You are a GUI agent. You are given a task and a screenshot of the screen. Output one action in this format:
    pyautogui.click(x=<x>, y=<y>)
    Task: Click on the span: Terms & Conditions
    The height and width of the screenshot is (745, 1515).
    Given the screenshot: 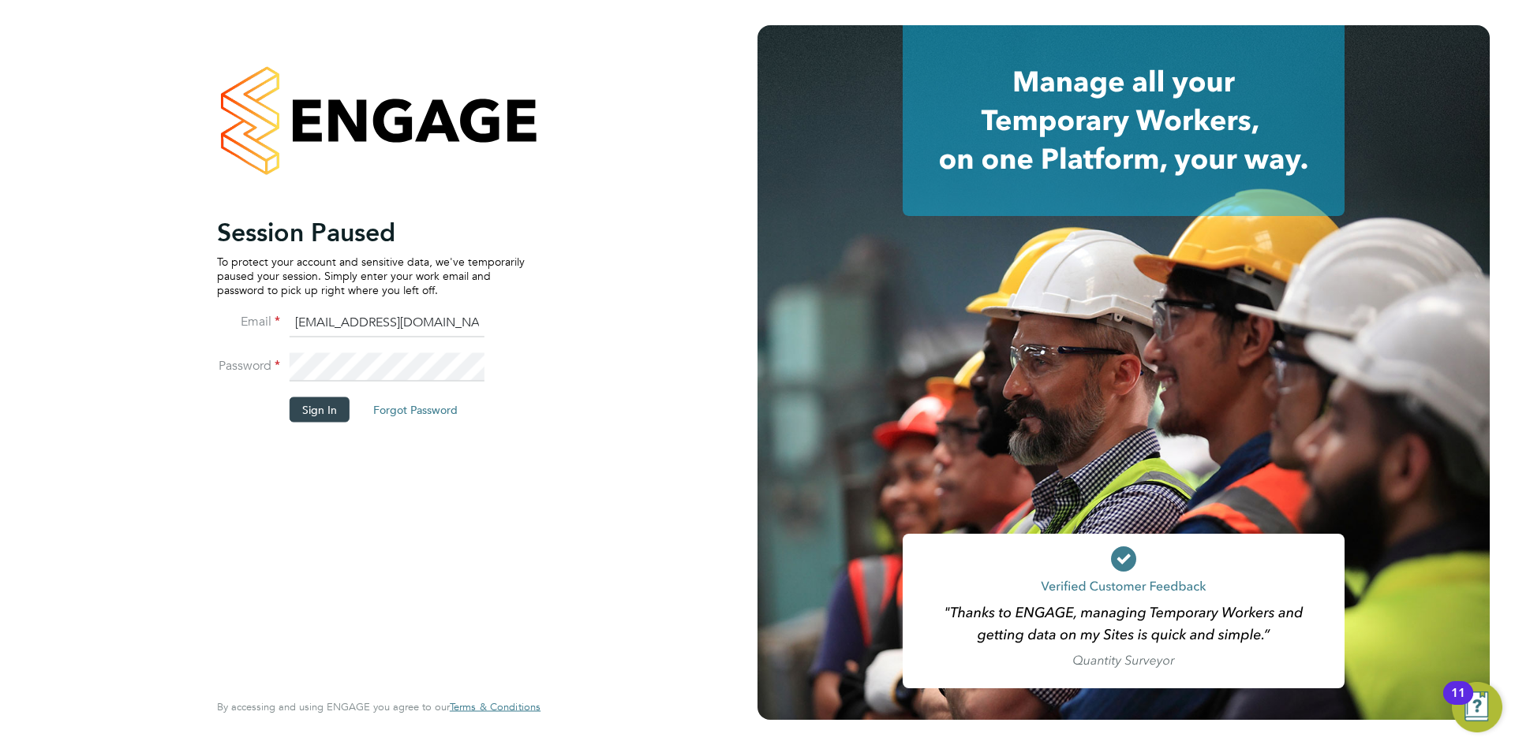 What is the action you would take?
    pyautogui.click(x=495, y=707)
    